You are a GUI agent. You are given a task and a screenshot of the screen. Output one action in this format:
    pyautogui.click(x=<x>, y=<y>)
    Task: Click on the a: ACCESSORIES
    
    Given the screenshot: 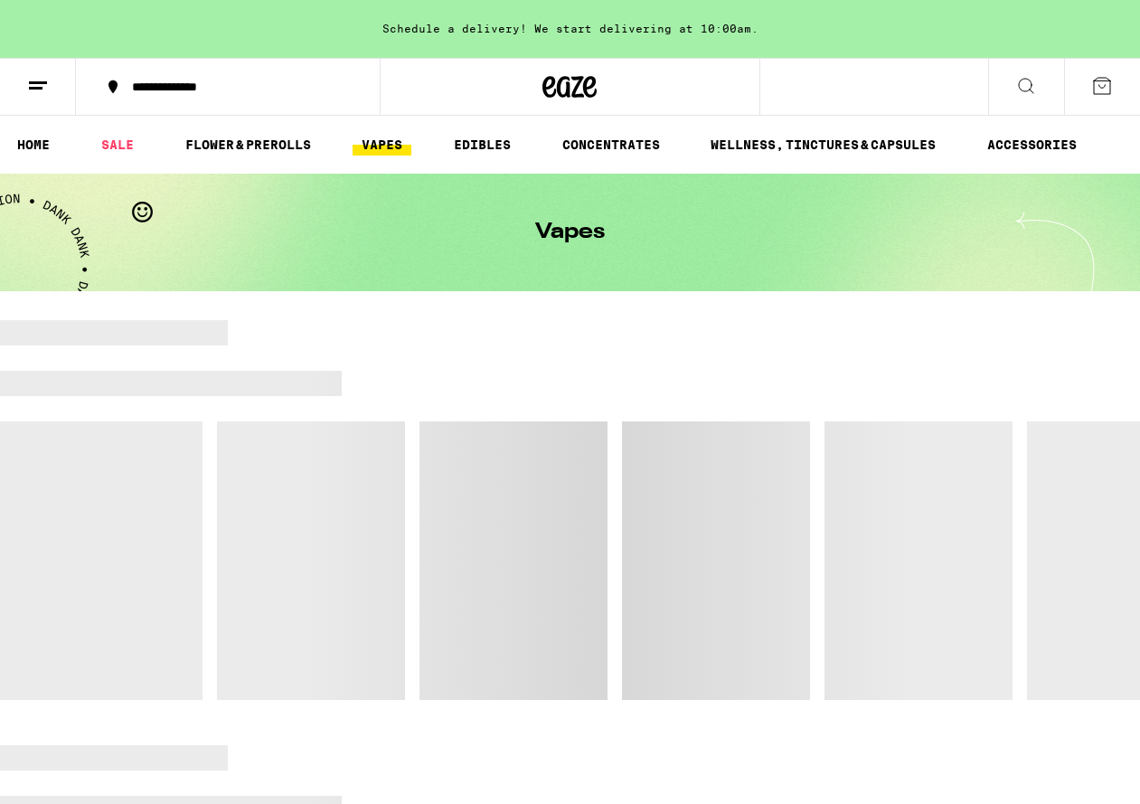 What is the action you would take?
    pyautogui.click(x=1031, y=145)
    